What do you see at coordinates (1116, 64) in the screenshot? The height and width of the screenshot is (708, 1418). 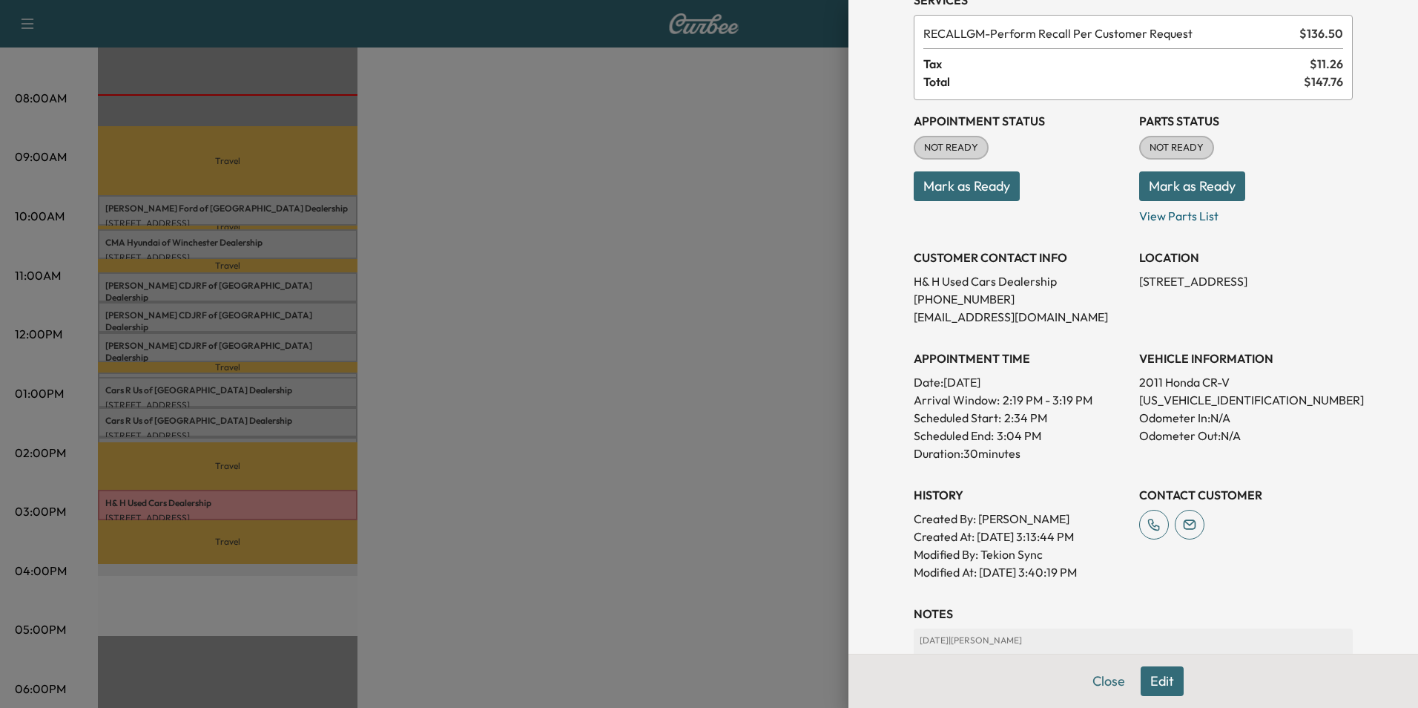 I see `span: Tax` at bounding box center [1116, 64].